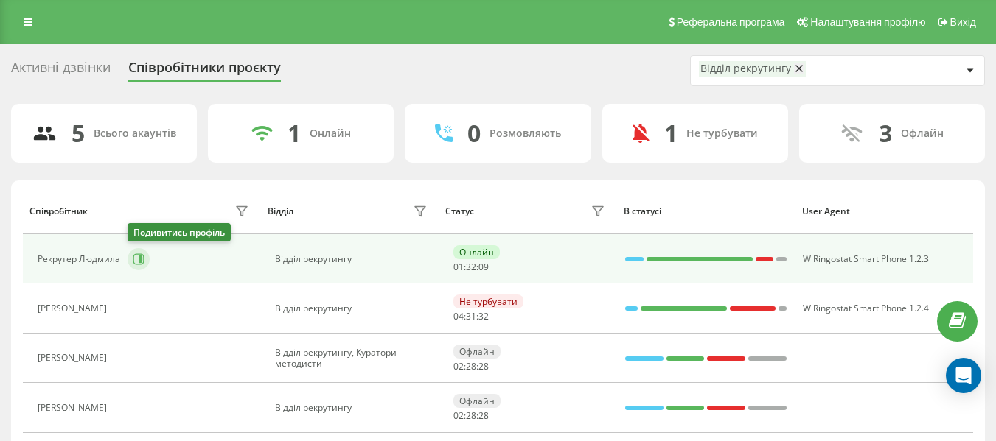 The image size is (996, 441). I want to click on div: Співробітник, so click(58, 212).